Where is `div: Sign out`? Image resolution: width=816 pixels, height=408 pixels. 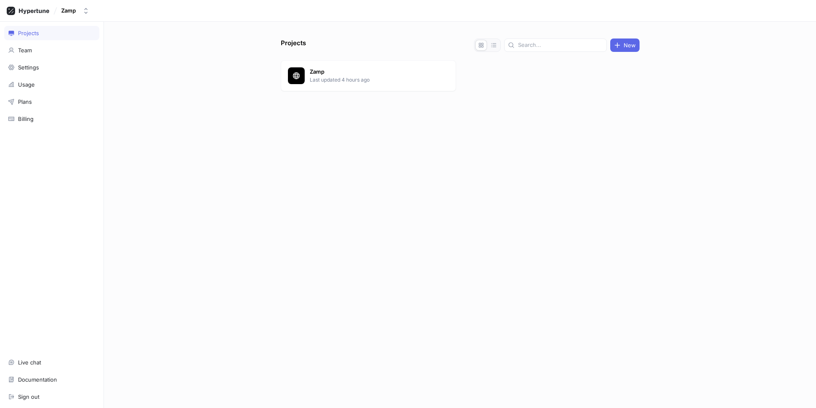 div: Sign out is located at coordinates (28, 397).